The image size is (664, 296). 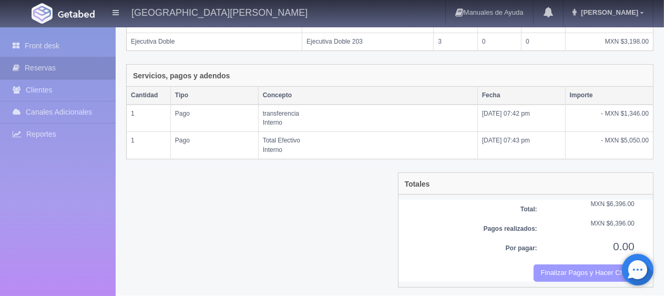 What do you see at coordinates (609, 96) in the screenshot?
I see `th: Importe` at bounding box center [609, 96].